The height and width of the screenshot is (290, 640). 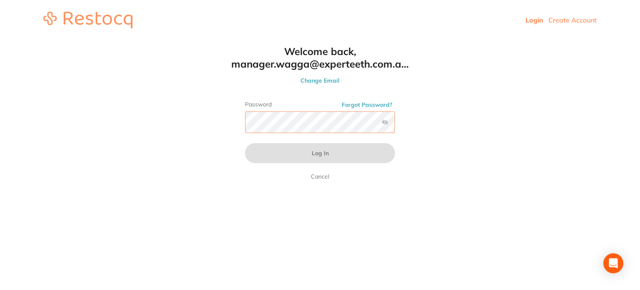 I want to click on a: Login, so click(x=534, y=20).